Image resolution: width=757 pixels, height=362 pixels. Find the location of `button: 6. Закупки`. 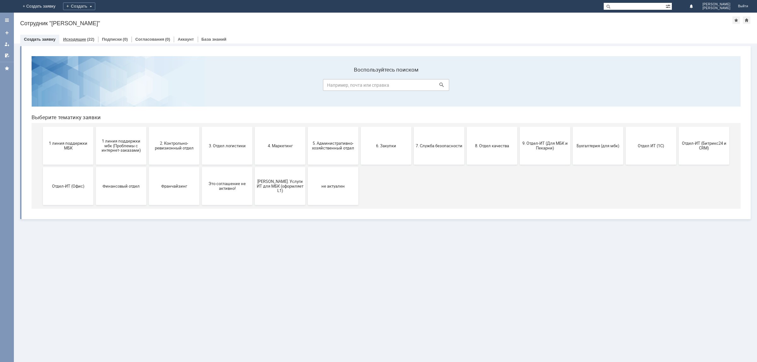

button: 6. Закупки is located at coordinates (360, 95).